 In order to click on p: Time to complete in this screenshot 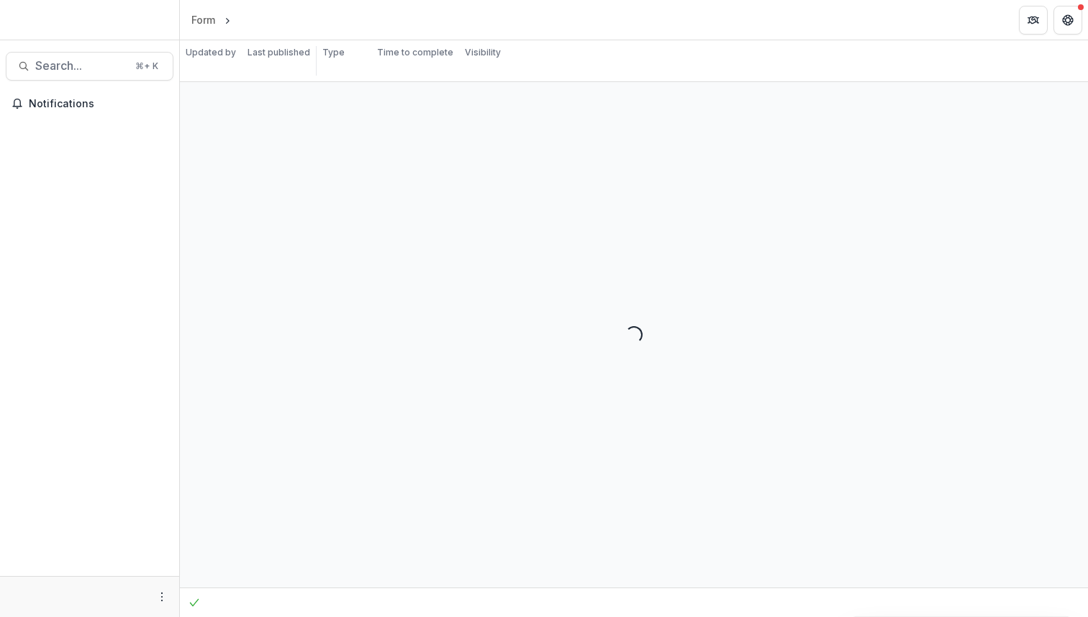, I will do `click(415, 53)`.